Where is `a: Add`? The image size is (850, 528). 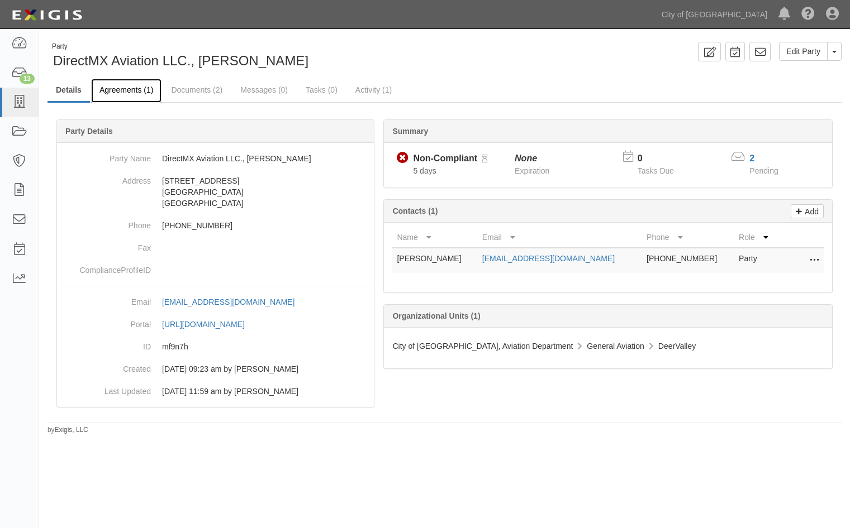 a: Add is located at coordinates (807, 211).